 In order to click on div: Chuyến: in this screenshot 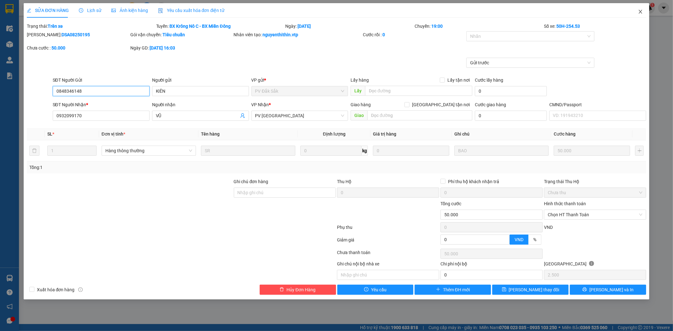, I will do `click(478, 26)`.